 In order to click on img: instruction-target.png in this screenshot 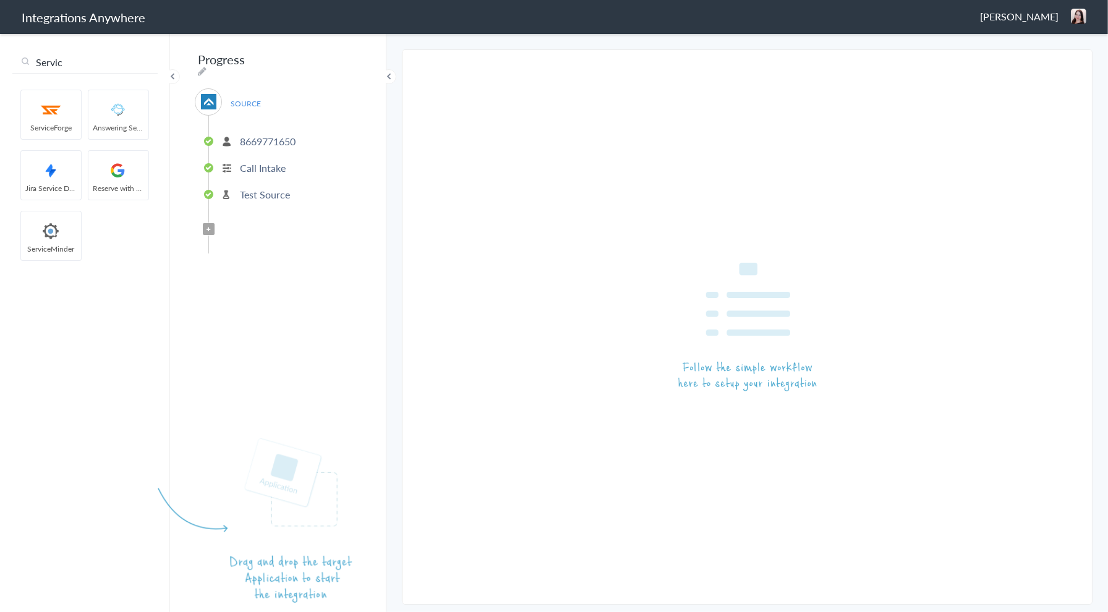, I will do `click(255, 520)`.